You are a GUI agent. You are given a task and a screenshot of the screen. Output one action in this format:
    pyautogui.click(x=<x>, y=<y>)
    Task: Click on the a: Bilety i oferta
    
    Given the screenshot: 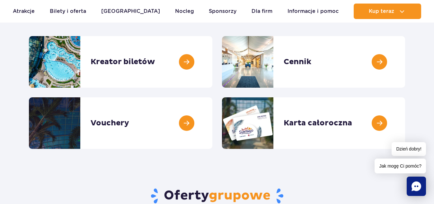 What is the action you would take?
    pyautogui.click(x=68, y=11)
    